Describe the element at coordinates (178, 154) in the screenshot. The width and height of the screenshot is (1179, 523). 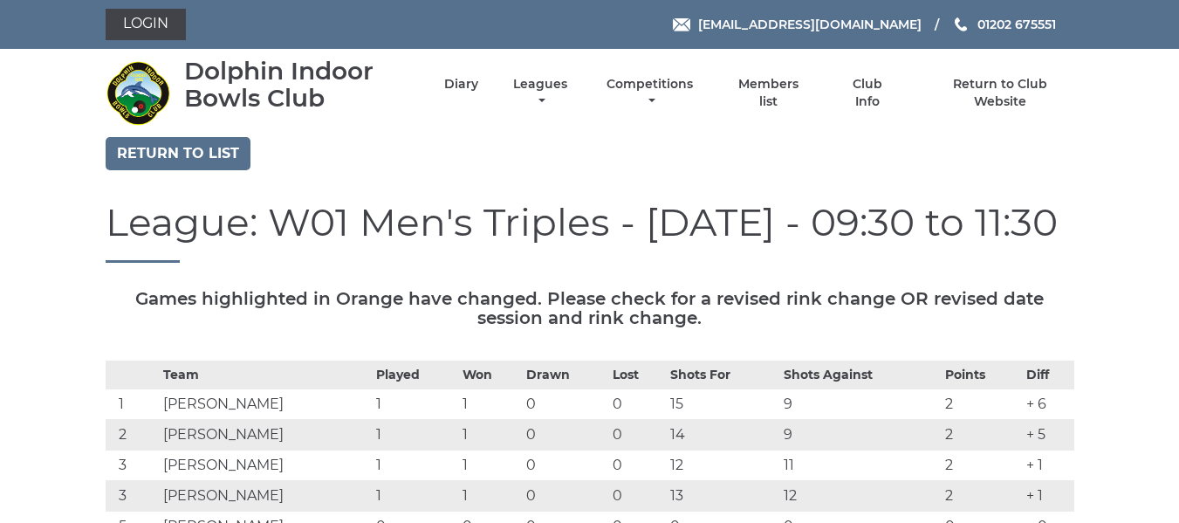
I see `a: Return to list` at that location.